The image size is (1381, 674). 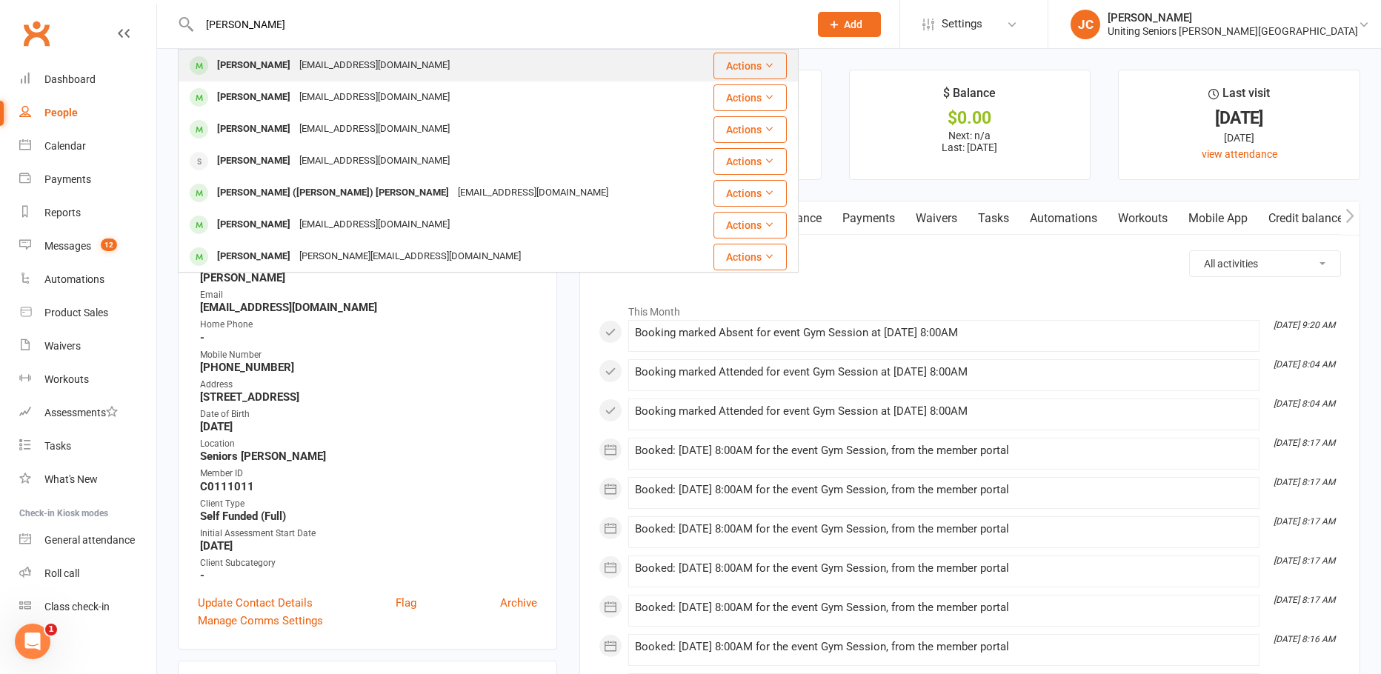 What do you see at coordinates (36, 33) in the screenshot?
I see `a: Clubworx` at bounding box center [36, 33].